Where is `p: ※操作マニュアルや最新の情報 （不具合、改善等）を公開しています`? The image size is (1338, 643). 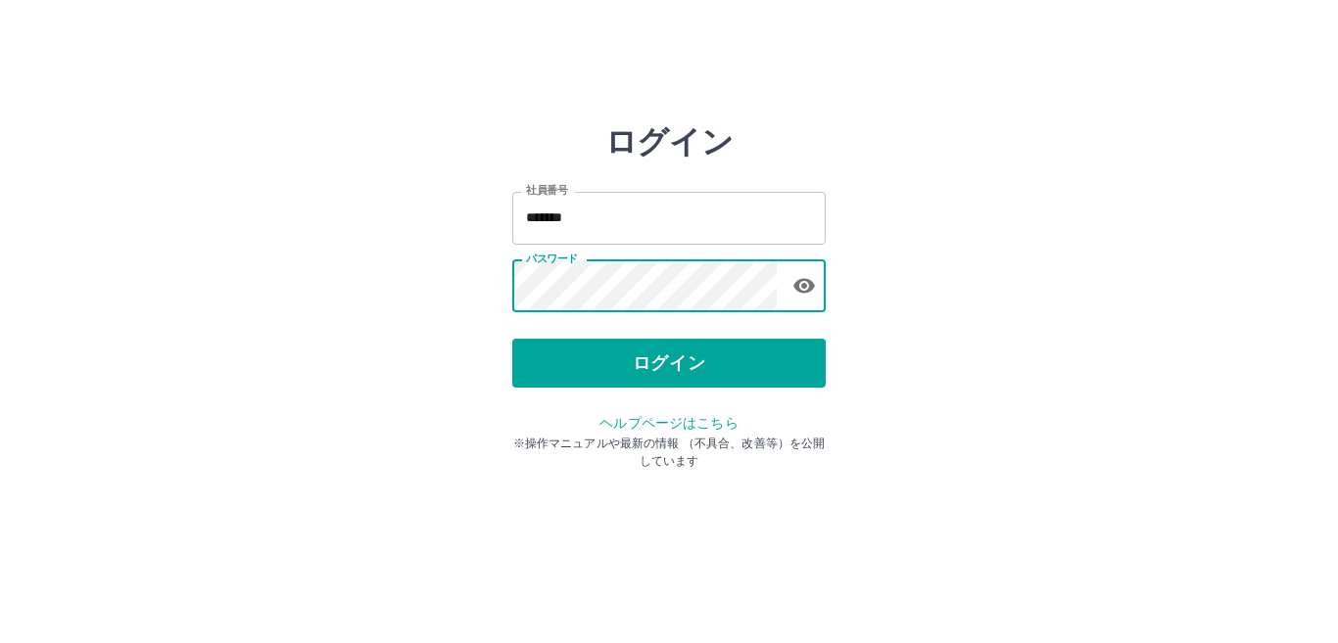
p: ※操作マニュアルや最新の情報 （不具合、改善等）を公開しています is located at coordinates (669, 452).